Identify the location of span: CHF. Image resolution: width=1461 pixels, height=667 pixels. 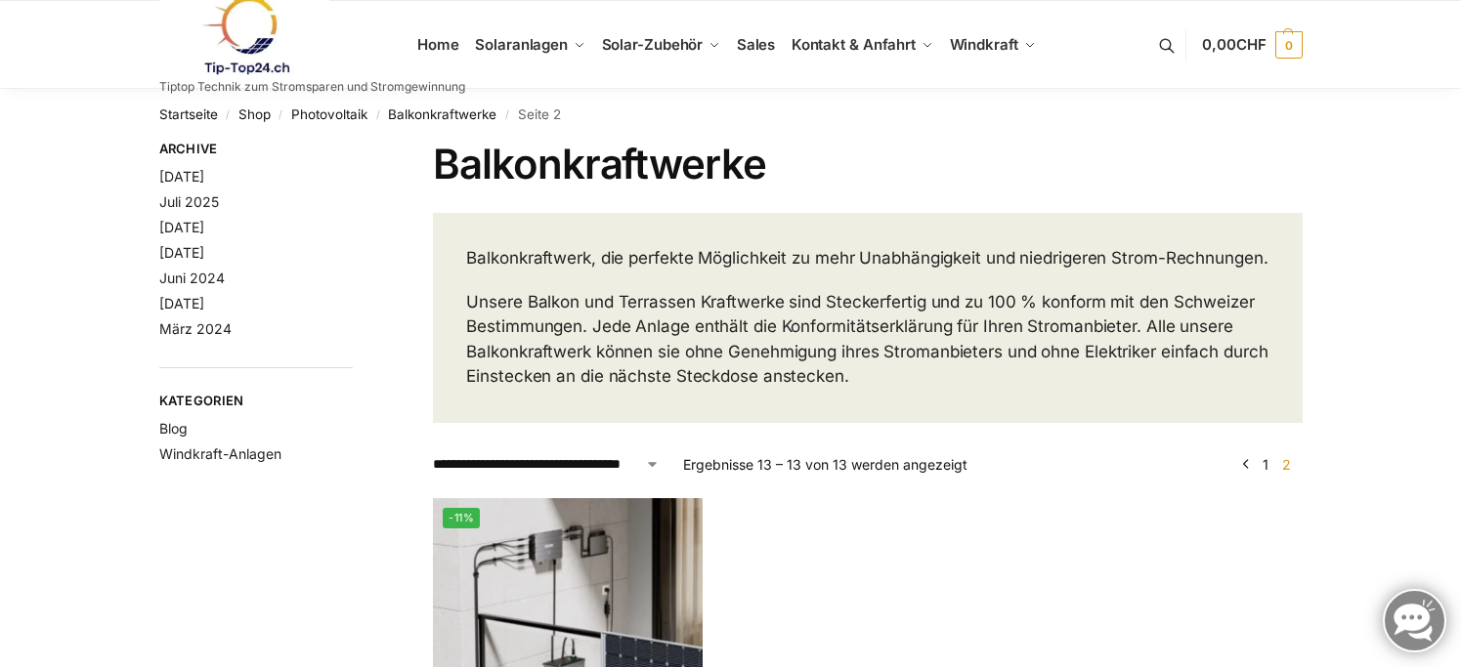
(1251, 44).